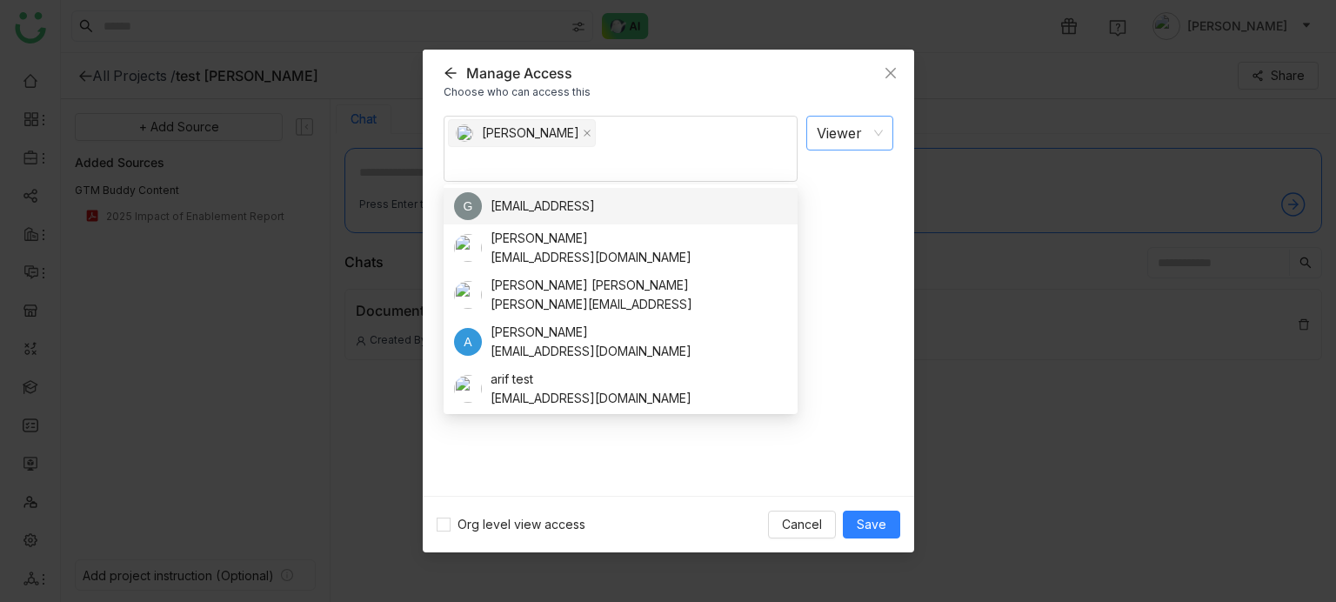 This screenshot has width=1336, height=602. What do you see at coordinates (871, 524) in the screenshot?
I see `span: Save` at bounding box center [871, 524].